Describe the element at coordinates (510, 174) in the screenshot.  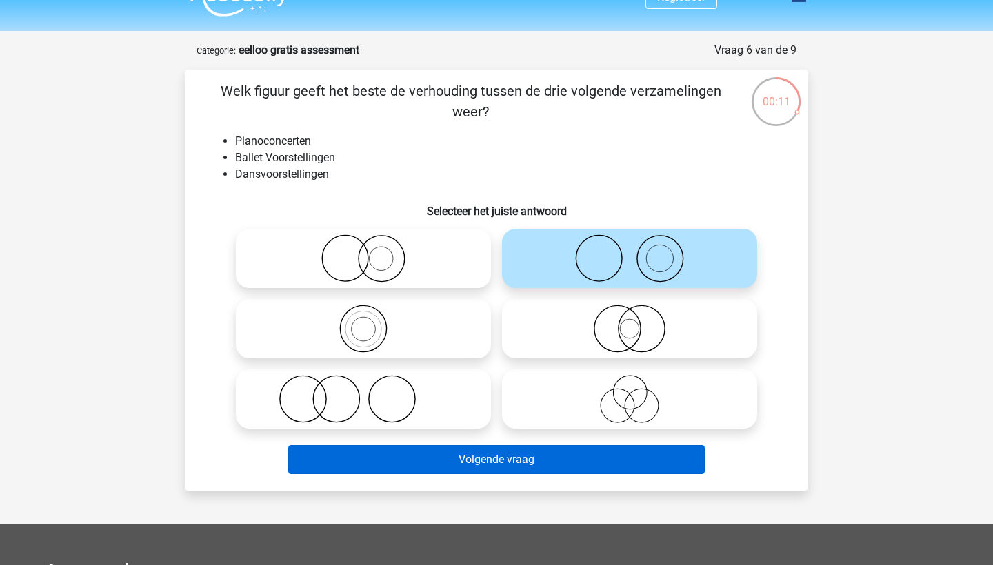
I see `li: Dansvoorstellingen` at that location.